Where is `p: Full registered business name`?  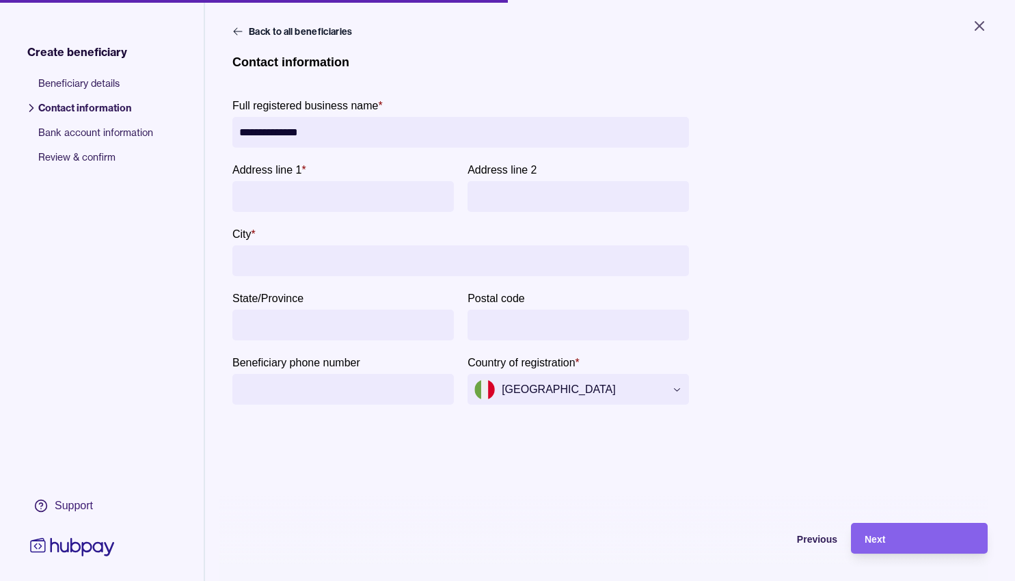 p: Full registered business name is located at coordinates (305, 105).